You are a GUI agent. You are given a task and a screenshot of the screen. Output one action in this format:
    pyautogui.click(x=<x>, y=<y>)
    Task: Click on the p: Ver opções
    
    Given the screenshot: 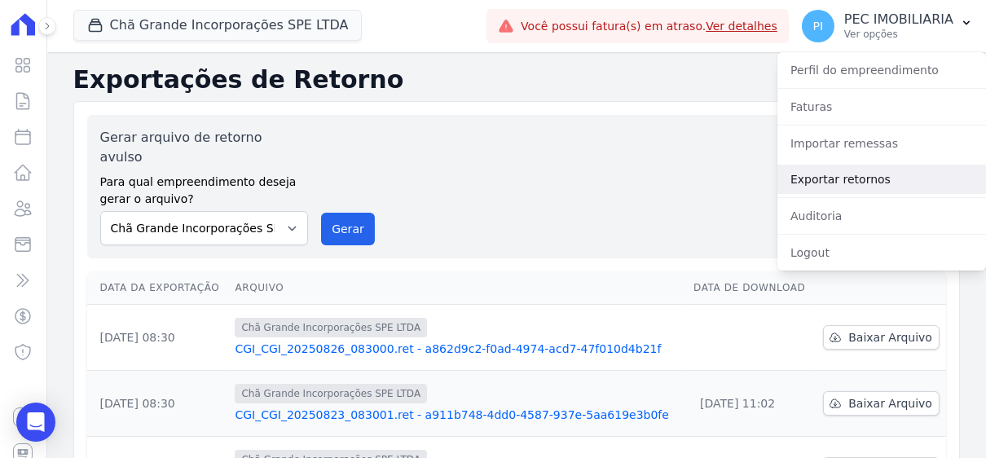 What is the action you would take?
    pyautogui.click(x=899, y=34)
    